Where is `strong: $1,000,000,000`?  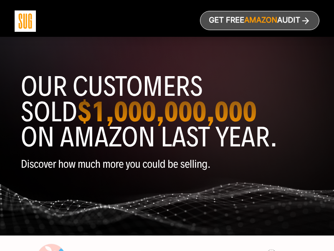
strong: $1,000,000,000 is located at coordinates (167, 112).